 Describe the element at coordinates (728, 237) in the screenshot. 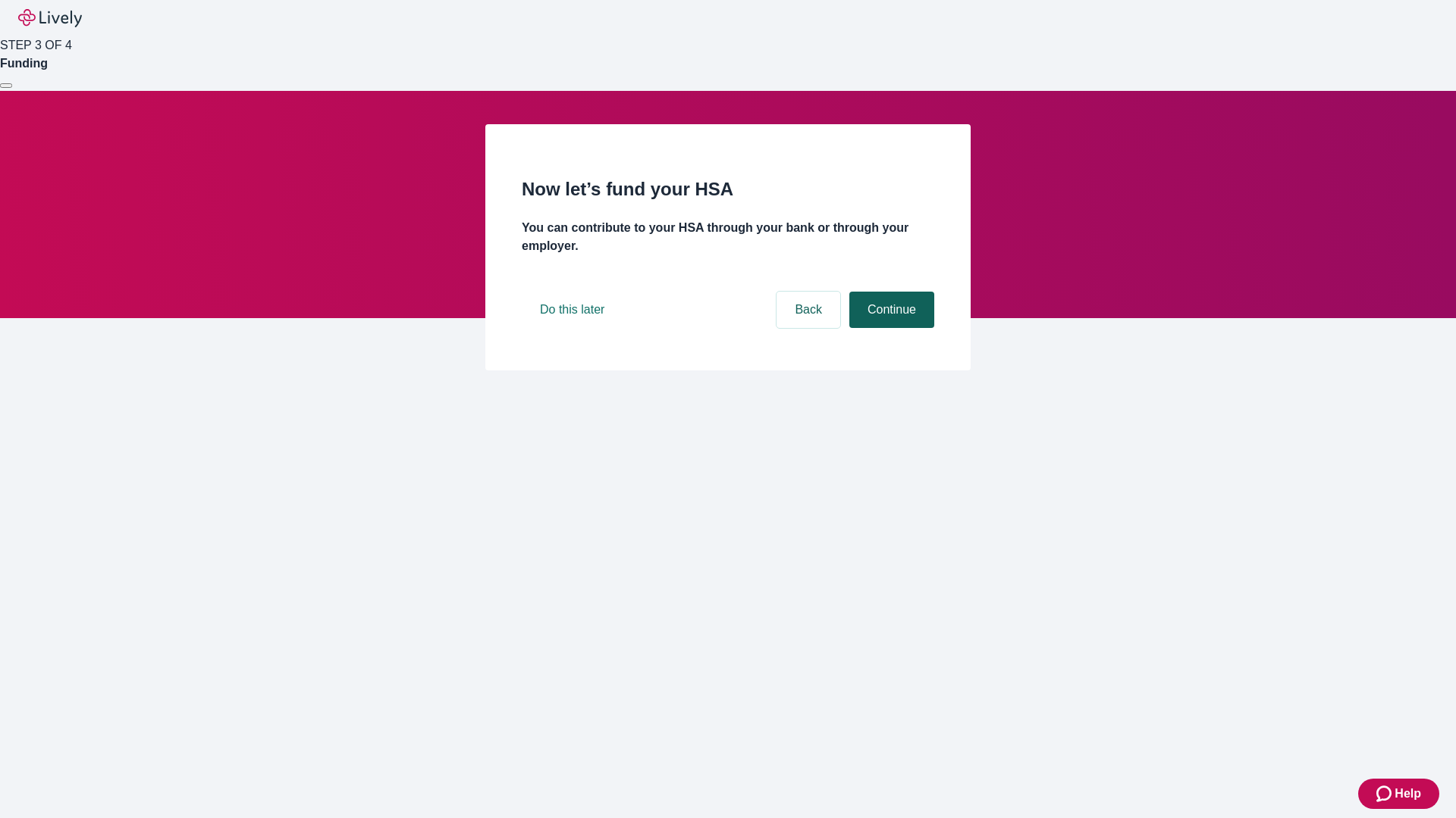

I see `h4: You can contribute to your HSA through your bank or through your employer.` at that location.